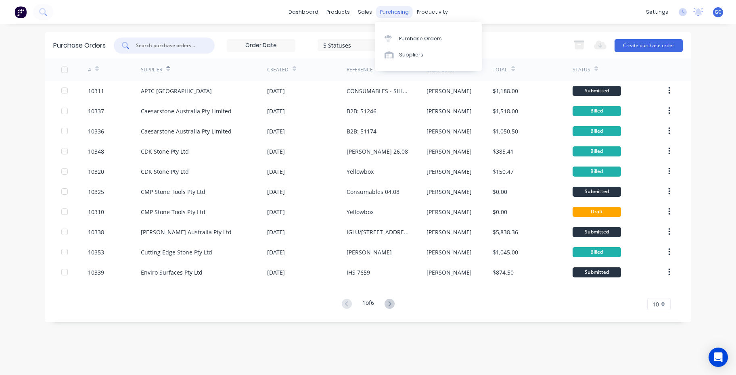 The width and height of the screenshot is (736, 375). I want to click on div: Supplier, so click(151, 70).